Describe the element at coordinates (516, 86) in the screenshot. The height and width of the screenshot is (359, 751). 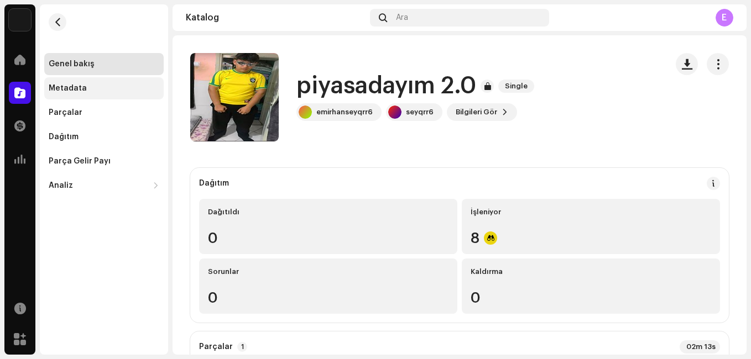
I see `span: Single` at that location.